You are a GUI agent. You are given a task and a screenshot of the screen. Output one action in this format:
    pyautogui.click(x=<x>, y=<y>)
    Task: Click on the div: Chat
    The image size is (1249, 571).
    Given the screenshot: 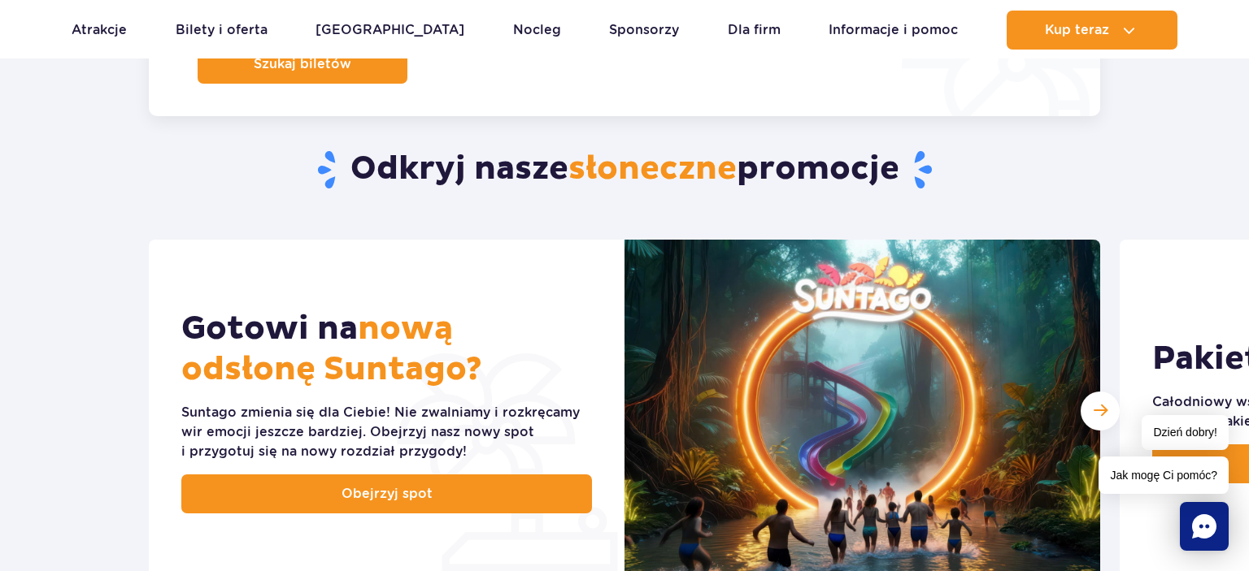 What is the action you would take?
    pyautogui.click(x=1204, y=527)
    